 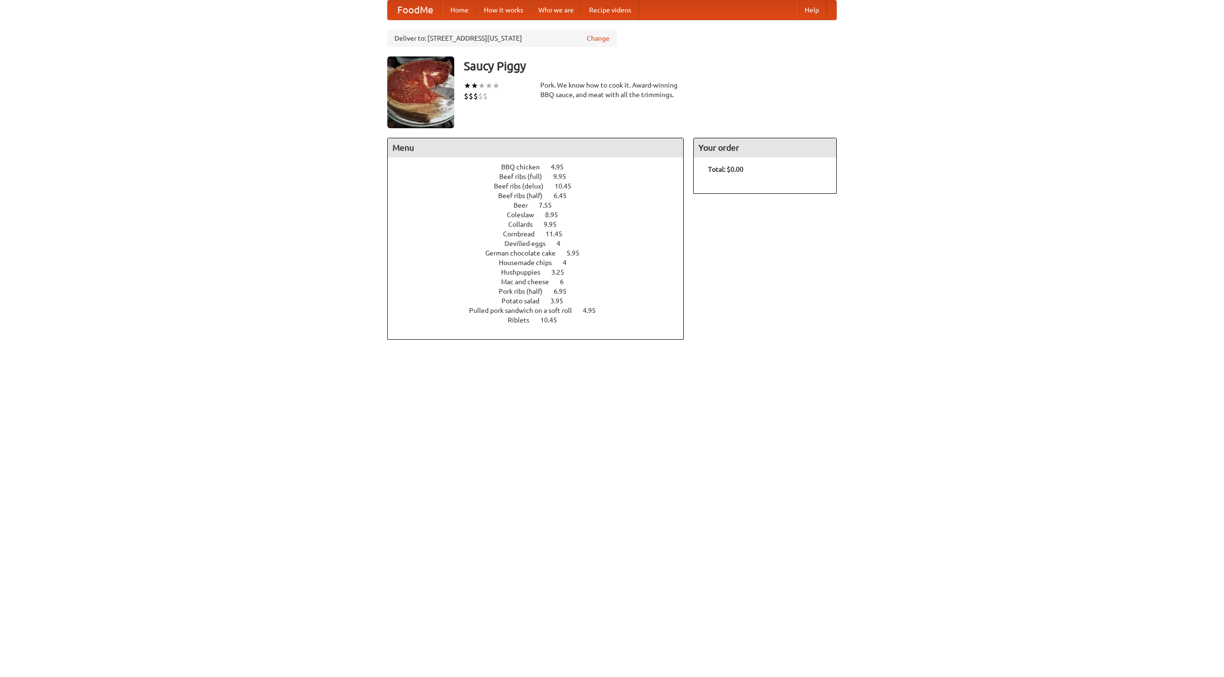 What do you see at coordinates (525, 310) in the screenshot?
I see `span: Pulled pork sandwich on a soft roll` at bounding box center [525, 310].